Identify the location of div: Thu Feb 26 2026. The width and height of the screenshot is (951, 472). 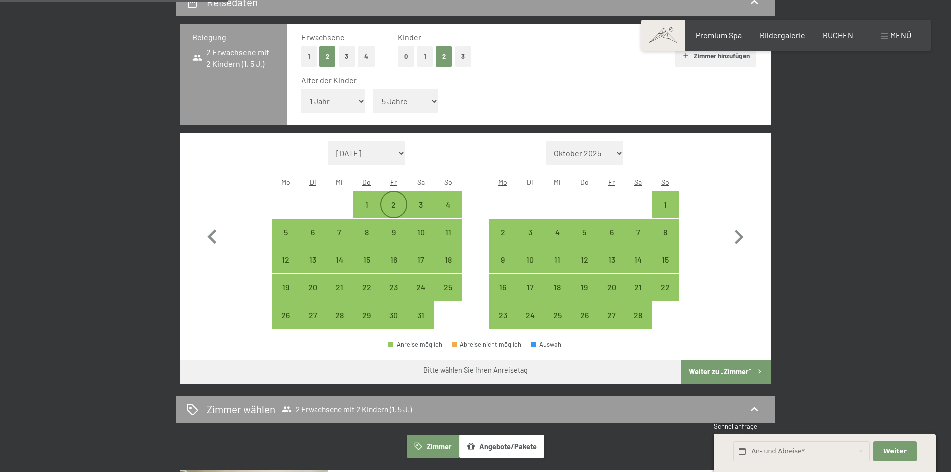
(584, 314).